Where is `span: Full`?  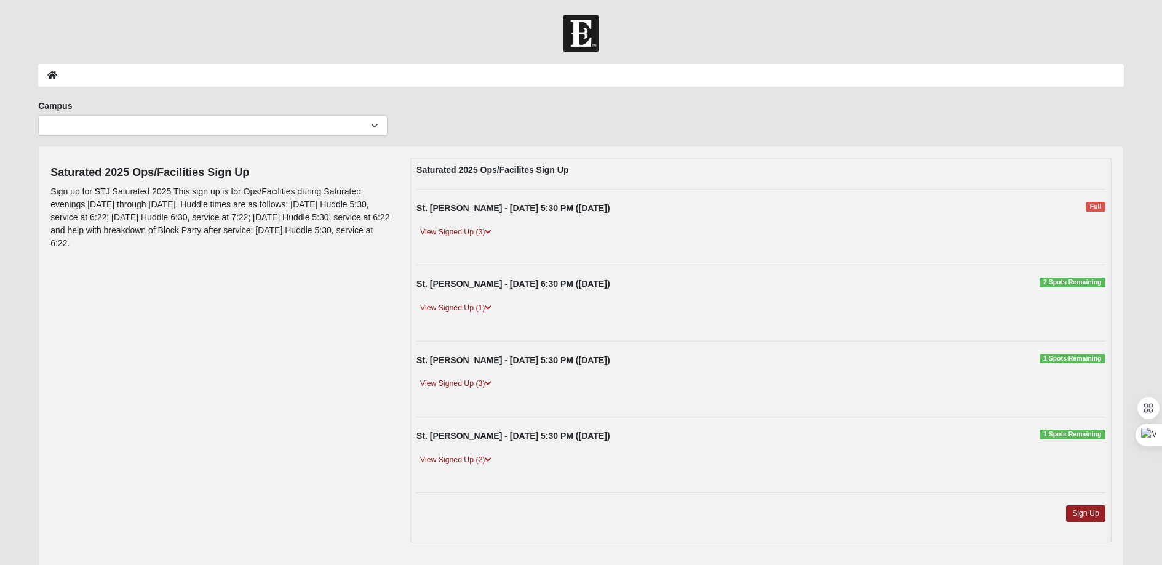
span: Full is located at coordinates (1095, 207).